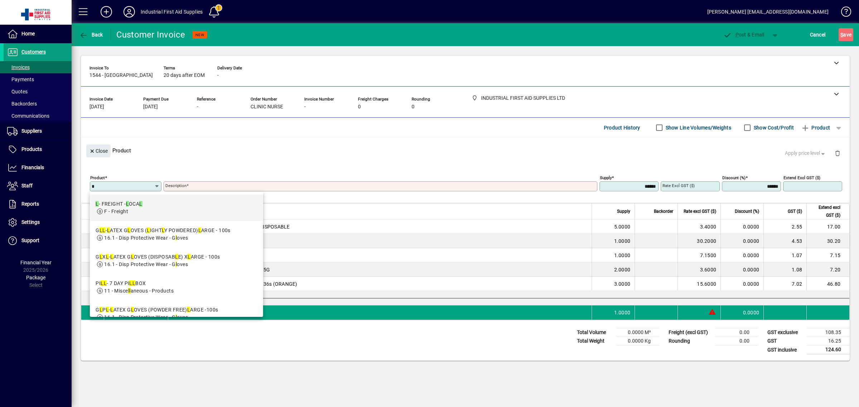  I want to click on span: NEW, so click(200, 35).